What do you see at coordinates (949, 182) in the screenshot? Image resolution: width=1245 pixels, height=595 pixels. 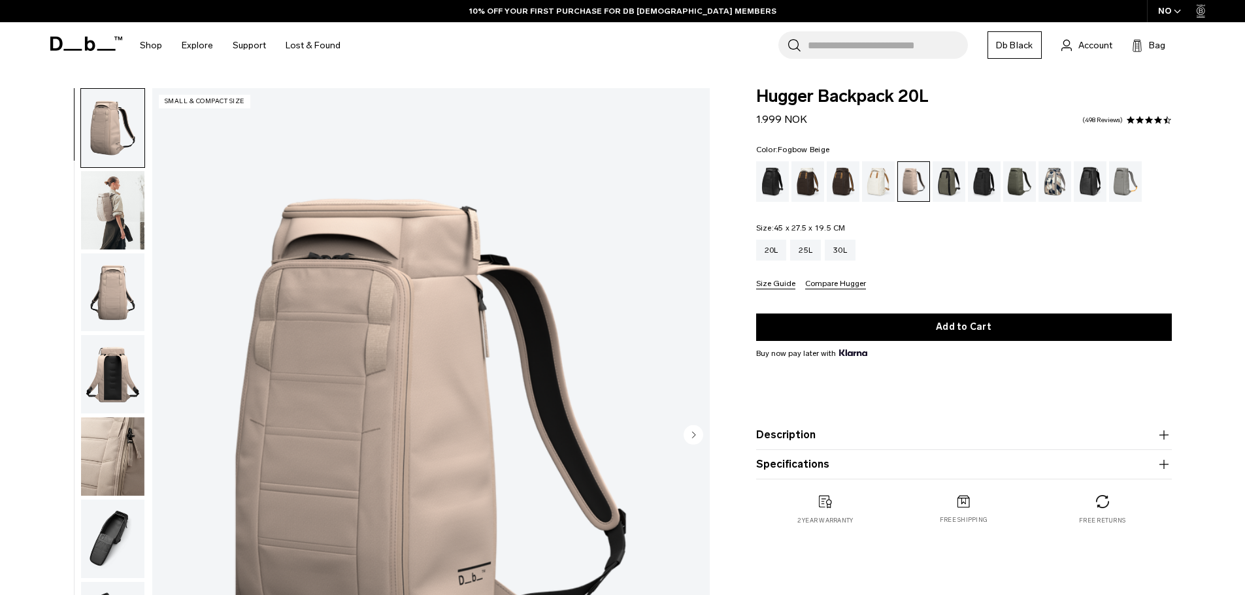 I see `a: Forest Green` at bounding box center [949, 182].